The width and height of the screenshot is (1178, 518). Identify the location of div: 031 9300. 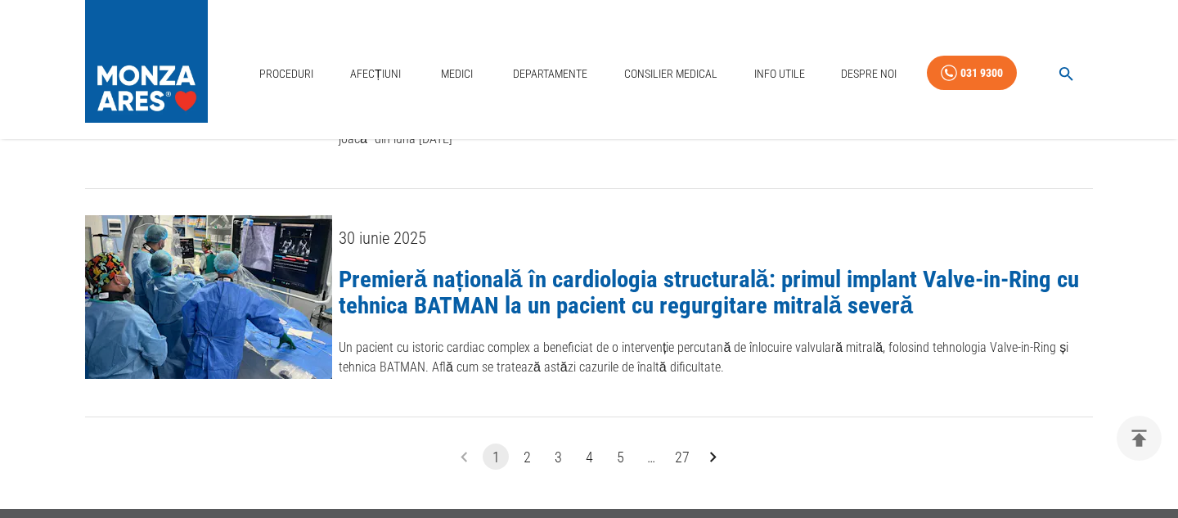
(982, 73).